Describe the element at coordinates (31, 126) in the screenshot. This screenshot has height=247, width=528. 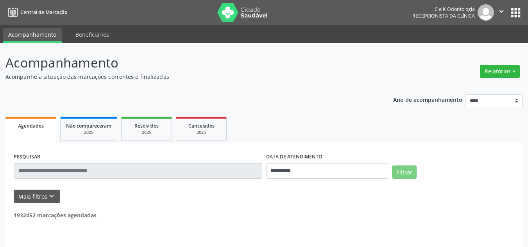
I see `span: Agendados` at that location.